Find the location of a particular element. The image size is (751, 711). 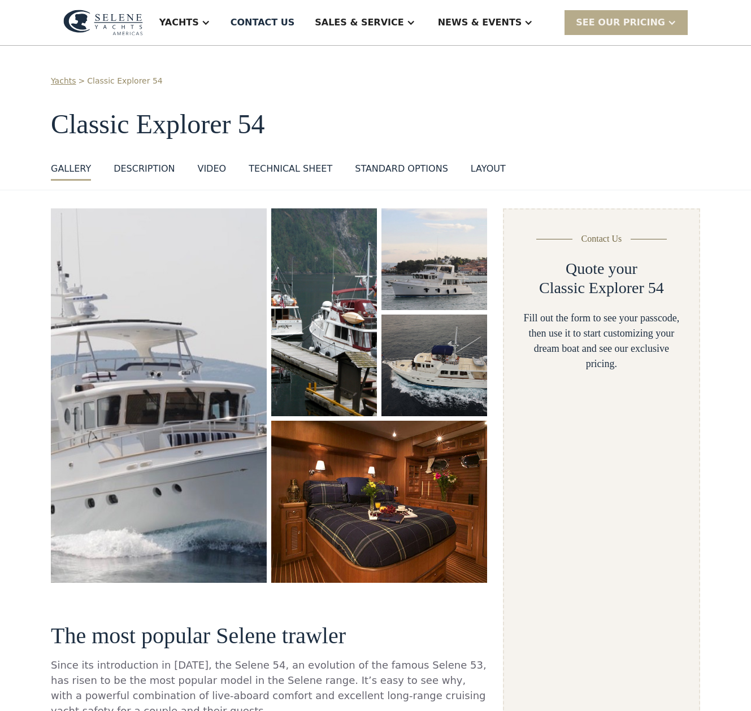

div: Contact Us is located at coordinates (602, 239).